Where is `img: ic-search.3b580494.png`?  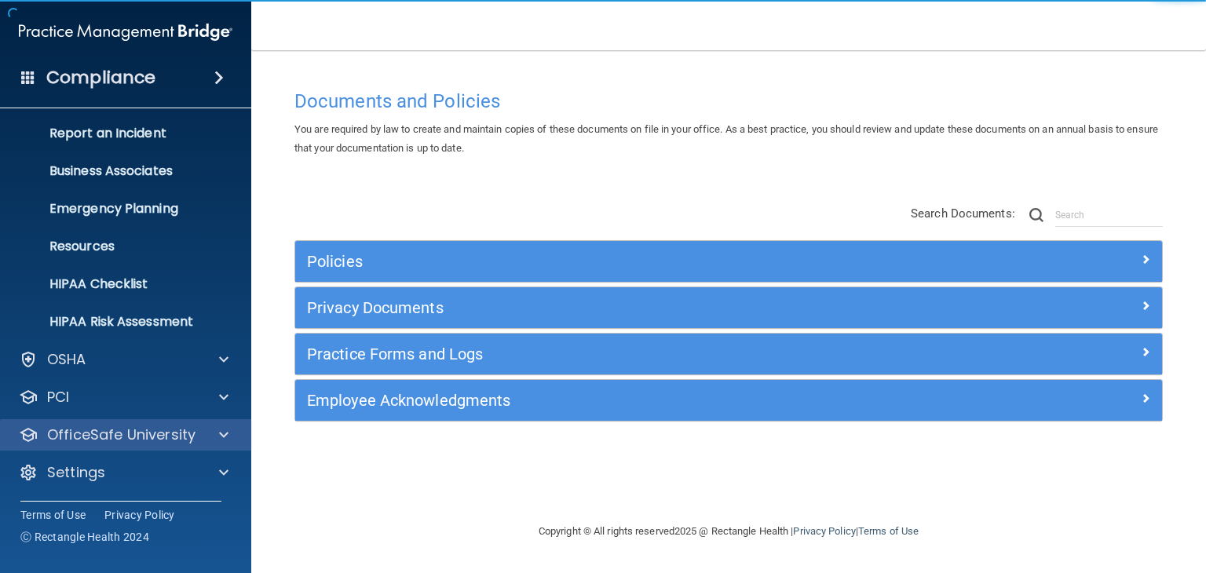 img: ic-search.3b580494.png is located at coordinates (1037, 215).